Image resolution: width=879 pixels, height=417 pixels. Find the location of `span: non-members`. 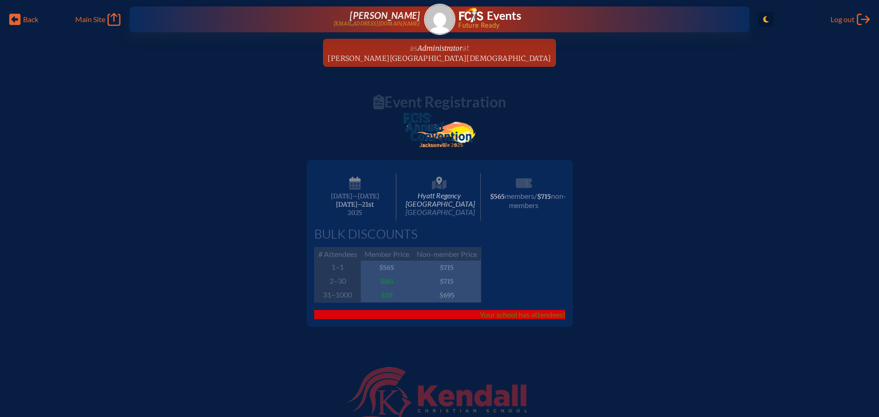

span: non-members is located at coordinates (538, 200).